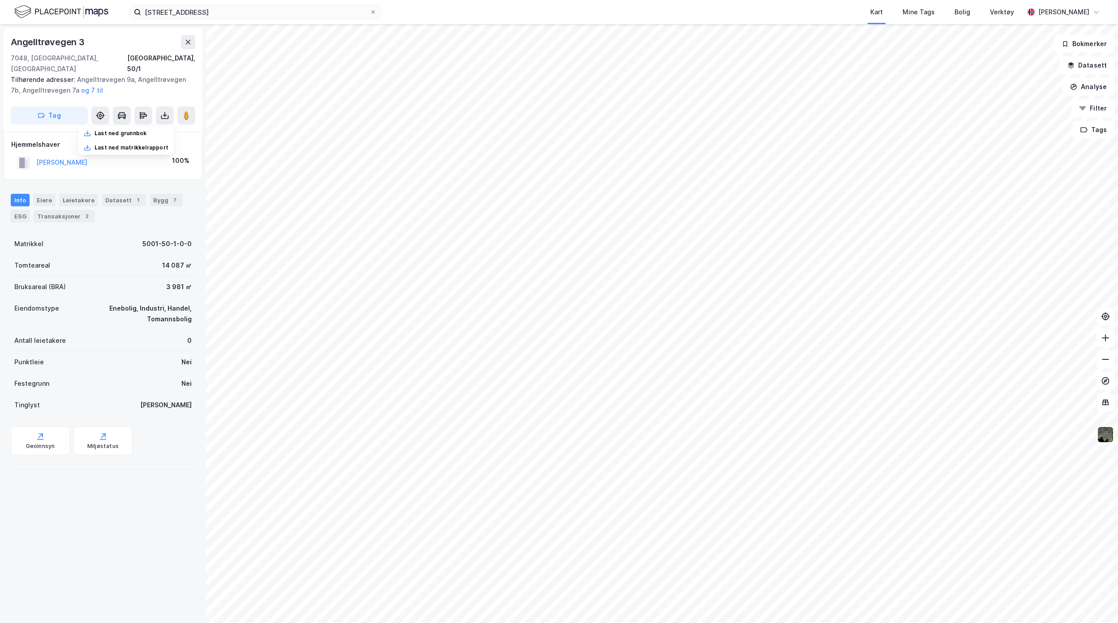  I want to click on div: Enebolig, Industri, Handel, Tomannsbolig, so click(131, 314).